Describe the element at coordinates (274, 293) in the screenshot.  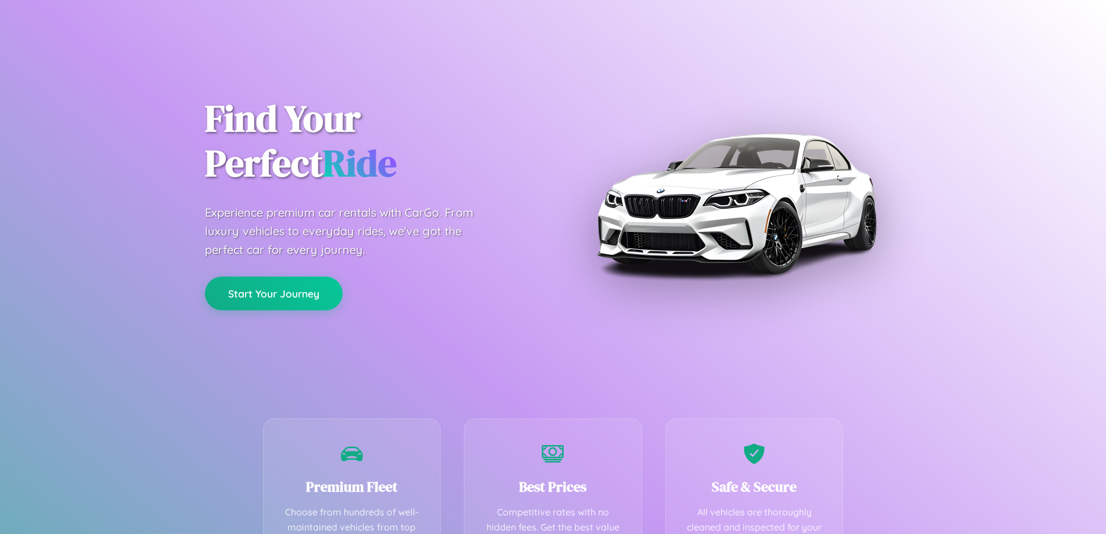
I see `button: Start Your Journey` at that location.